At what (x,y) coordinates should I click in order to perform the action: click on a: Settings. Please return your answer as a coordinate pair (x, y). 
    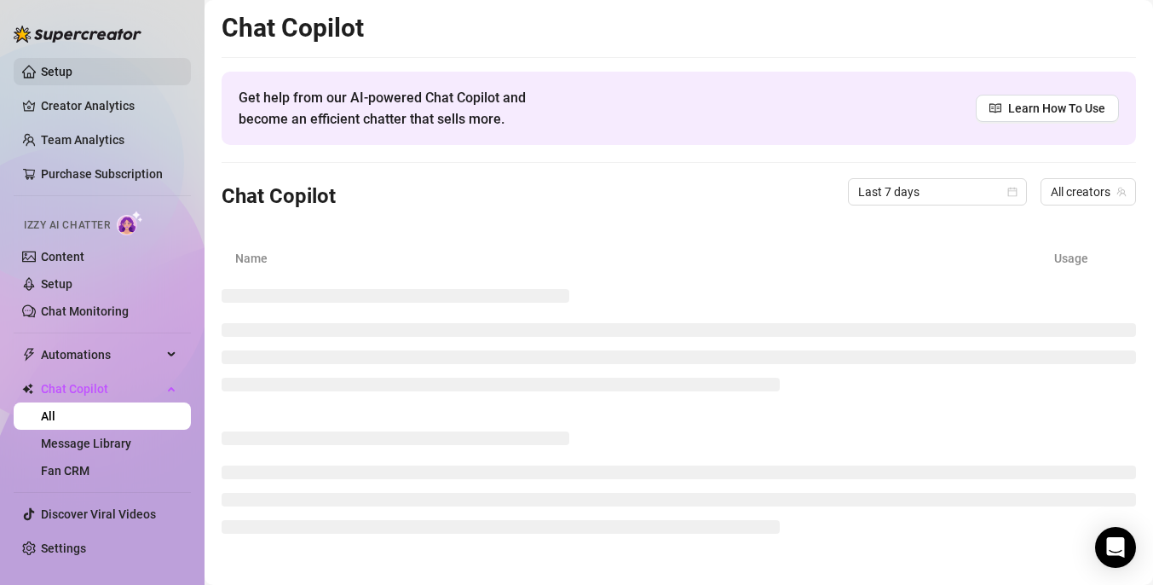
    Looking at the image, I should click on (63, 548).